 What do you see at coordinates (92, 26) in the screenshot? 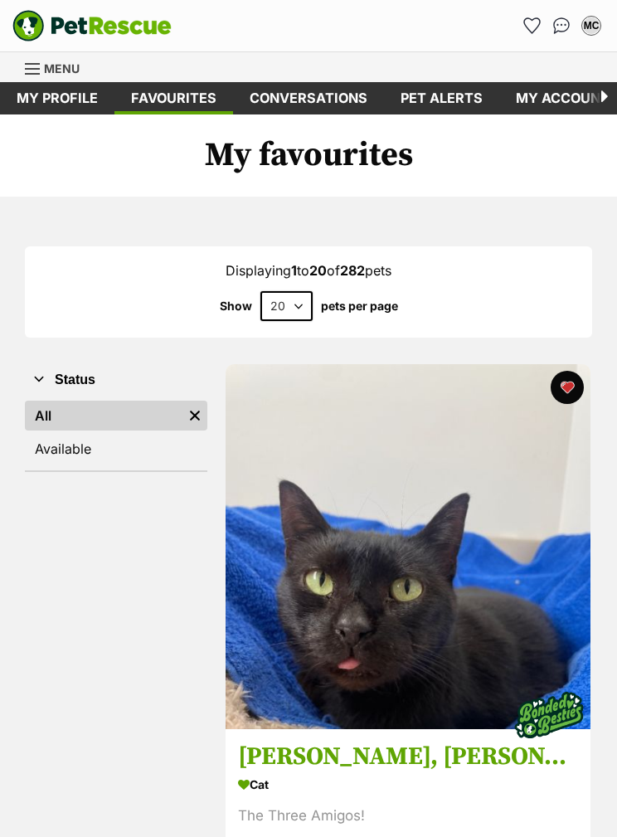
I see `a: PetRescue` at bounding box center [92, 26].